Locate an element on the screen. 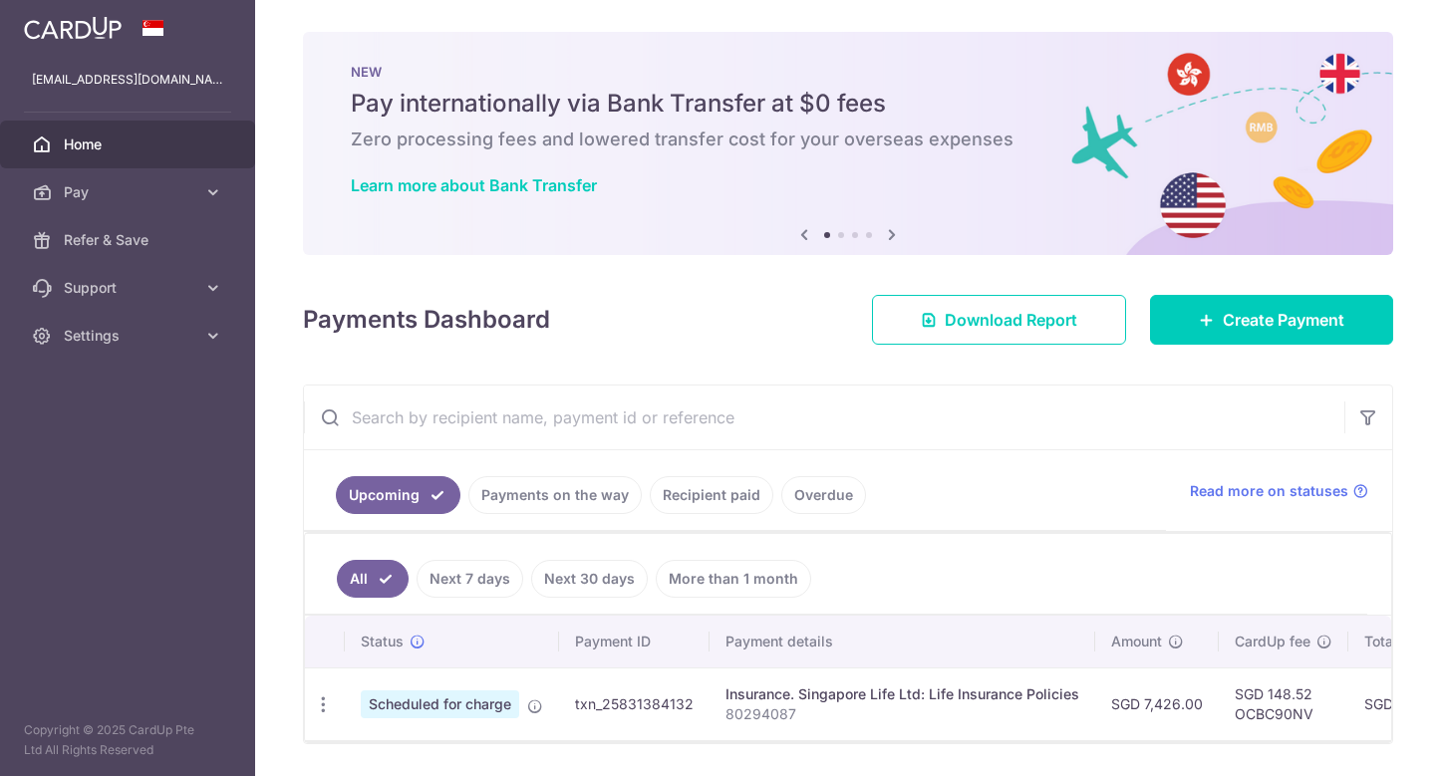 This screenshot has width=1441, height=776. td: SGD 7,426.00 is located at coordinates (1157, 703).